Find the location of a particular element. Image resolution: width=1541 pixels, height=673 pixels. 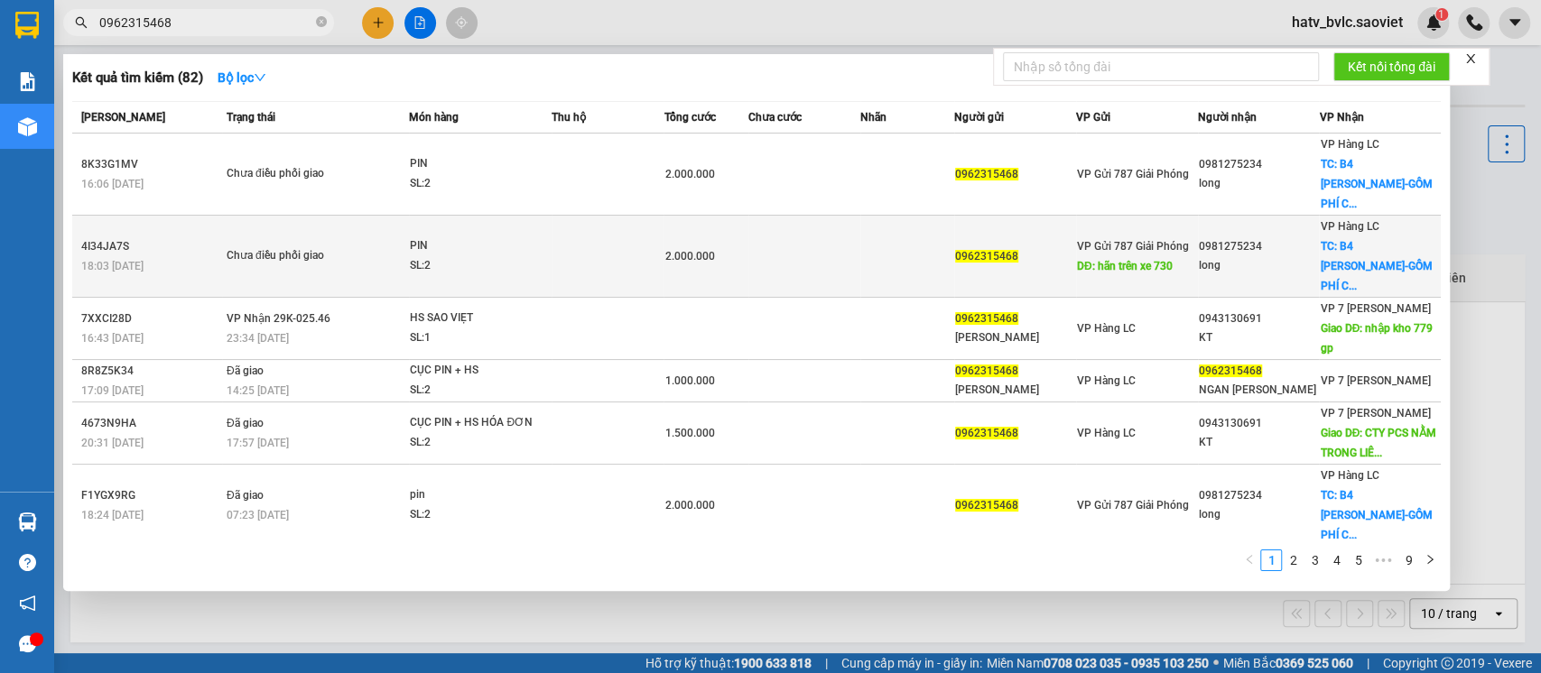

span: 1.000.000 is located at coordinates (689, 381).